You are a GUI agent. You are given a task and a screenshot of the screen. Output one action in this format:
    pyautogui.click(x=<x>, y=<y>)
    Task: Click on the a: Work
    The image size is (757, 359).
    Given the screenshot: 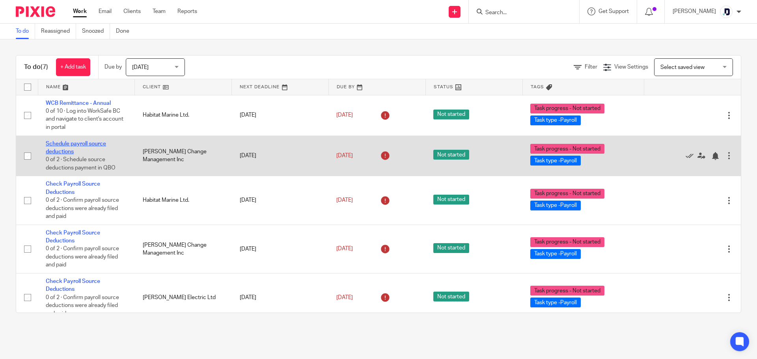 What is the action you would take?
    pyautogui.click(x=80, y=11)
    